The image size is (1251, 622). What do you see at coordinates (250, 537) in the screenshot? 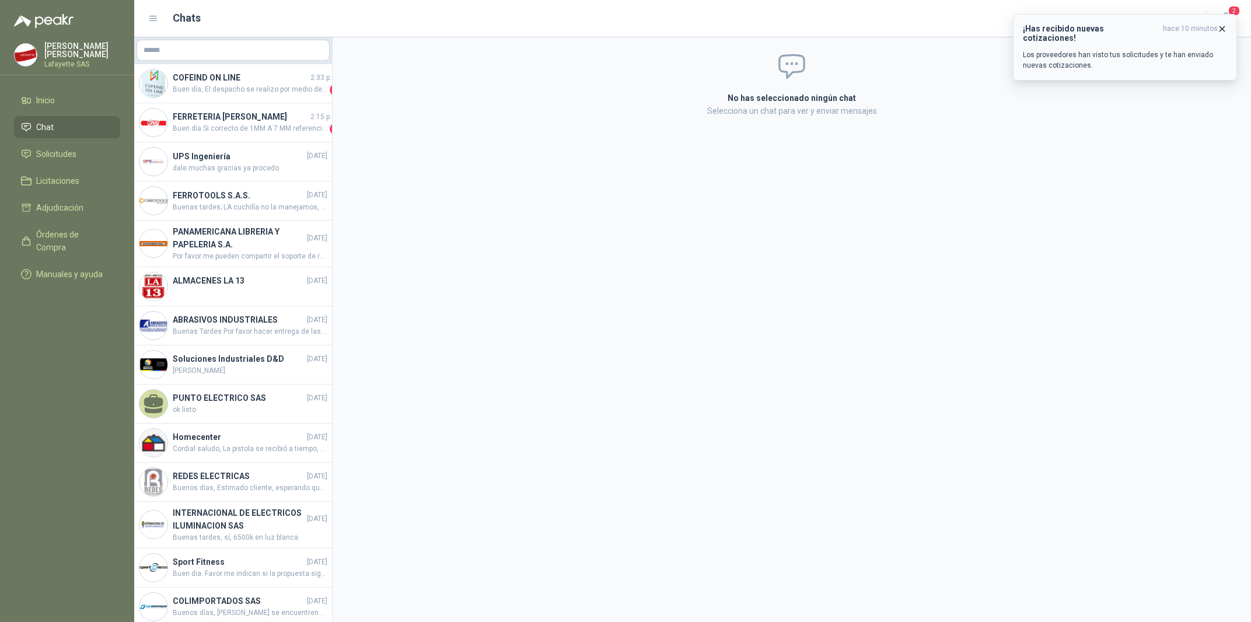
I see `span: Buenas tardes, sí, 6500k en luz blanca.` at bounding box center [250, 537].